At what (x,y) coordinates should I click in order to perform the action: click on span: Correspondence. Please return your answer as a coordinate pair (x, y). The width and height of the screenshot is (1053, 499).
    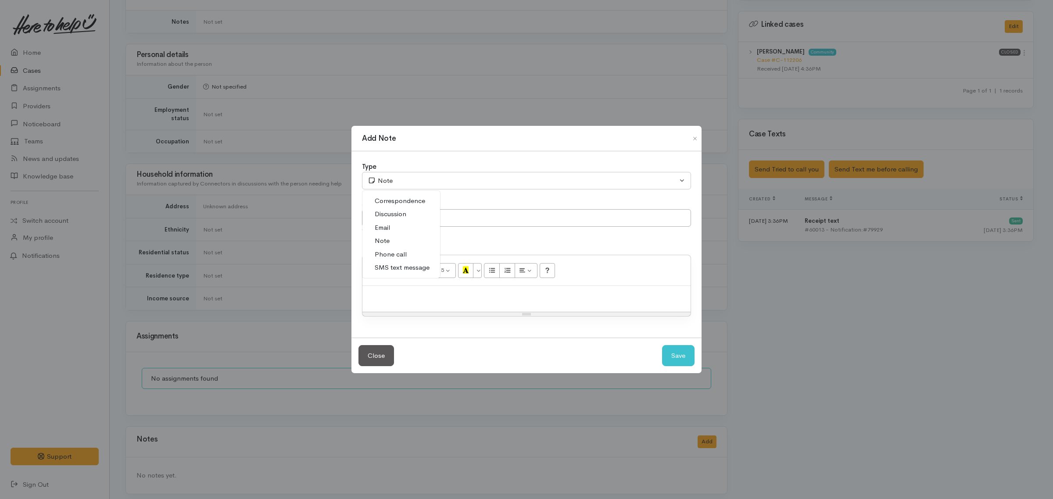
    Looking at the image, I should click on (400, 201).